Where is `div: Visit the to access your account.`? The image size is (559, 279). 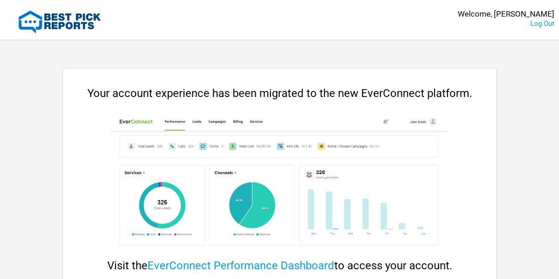
div: Visit the to access your account. is located at coordinates (280, 266).